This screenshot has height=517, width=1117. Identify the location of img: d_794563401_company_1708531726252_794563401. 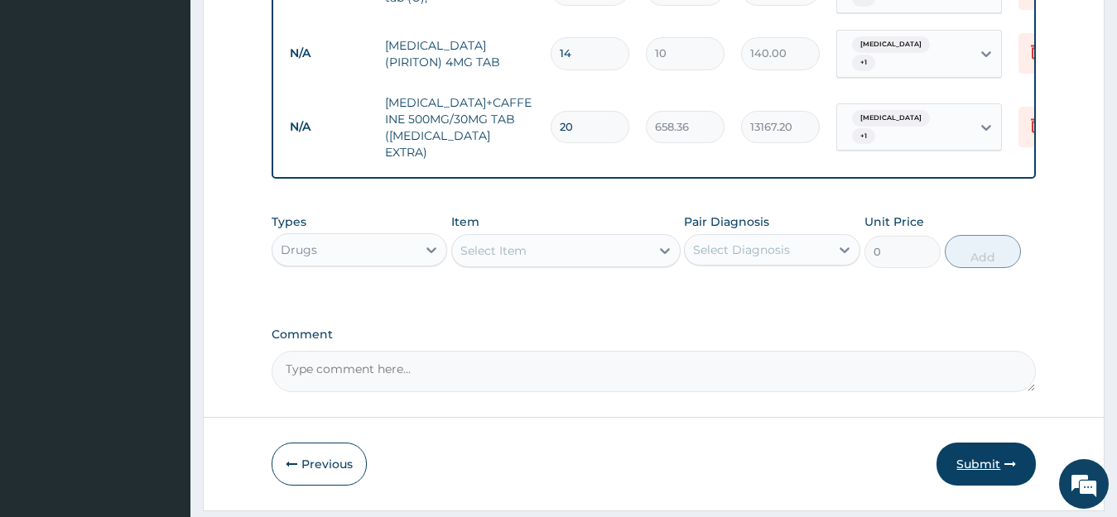
(49, 103).